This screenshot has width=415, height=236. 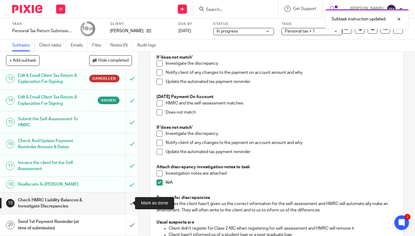 I want to click on a: Subtasks, so click(x=23, y=45).